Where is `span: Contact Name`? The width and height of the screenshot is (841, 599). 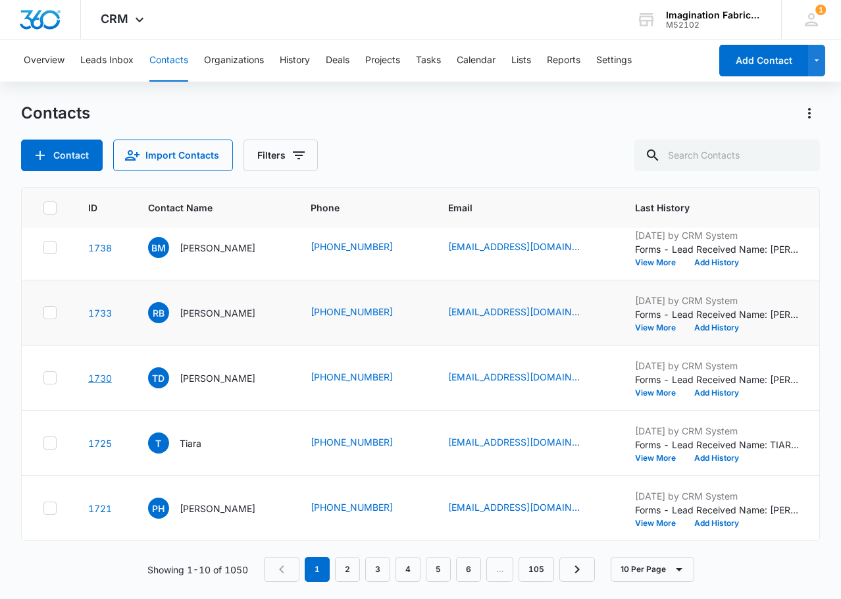 span: Contact Name is located at coordinates (204, 207).